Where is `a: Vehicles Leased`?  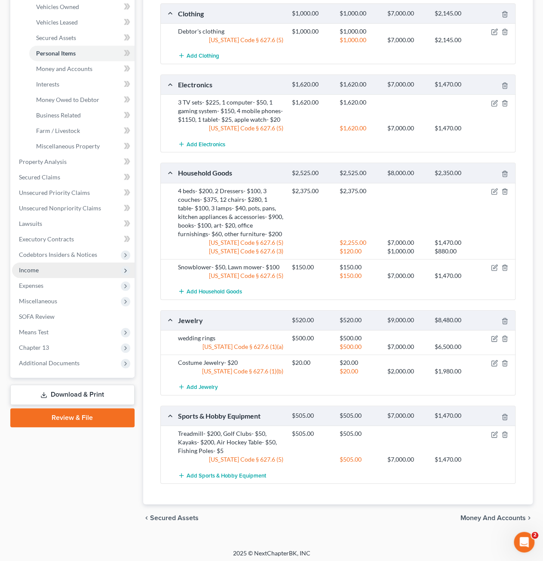 a: Vehicles Leased is located at coordinates (82, 22).